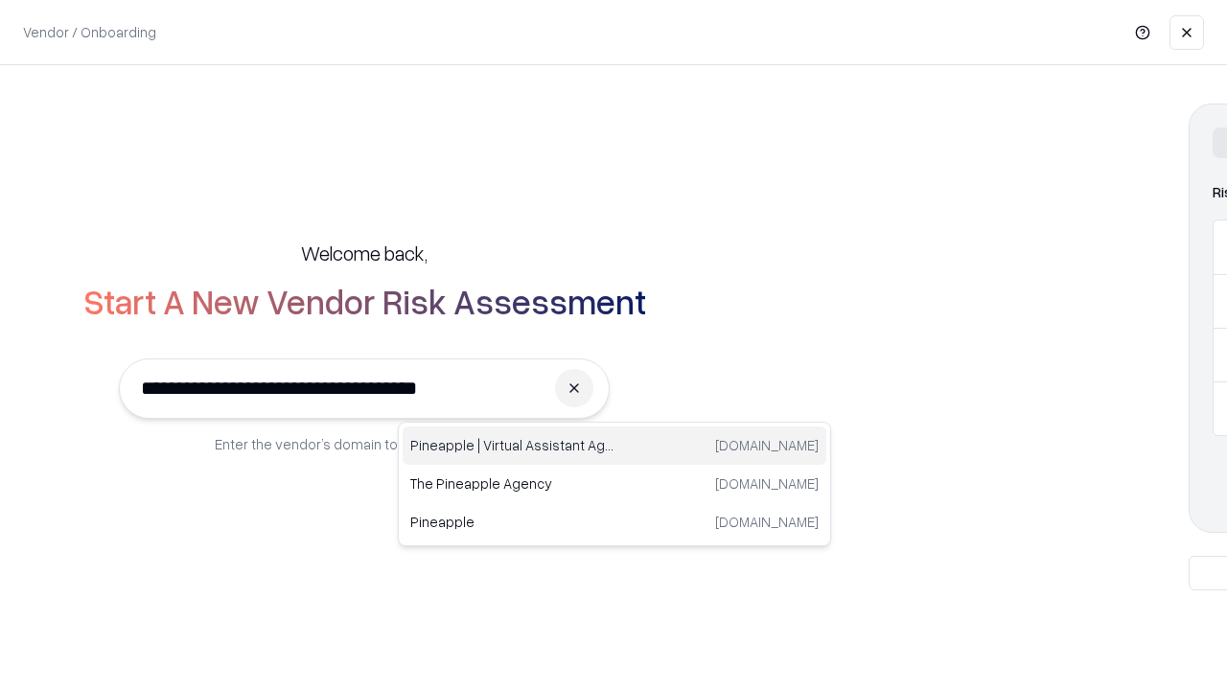  I want to click on h5: Welcome back,, so click(364, 253).